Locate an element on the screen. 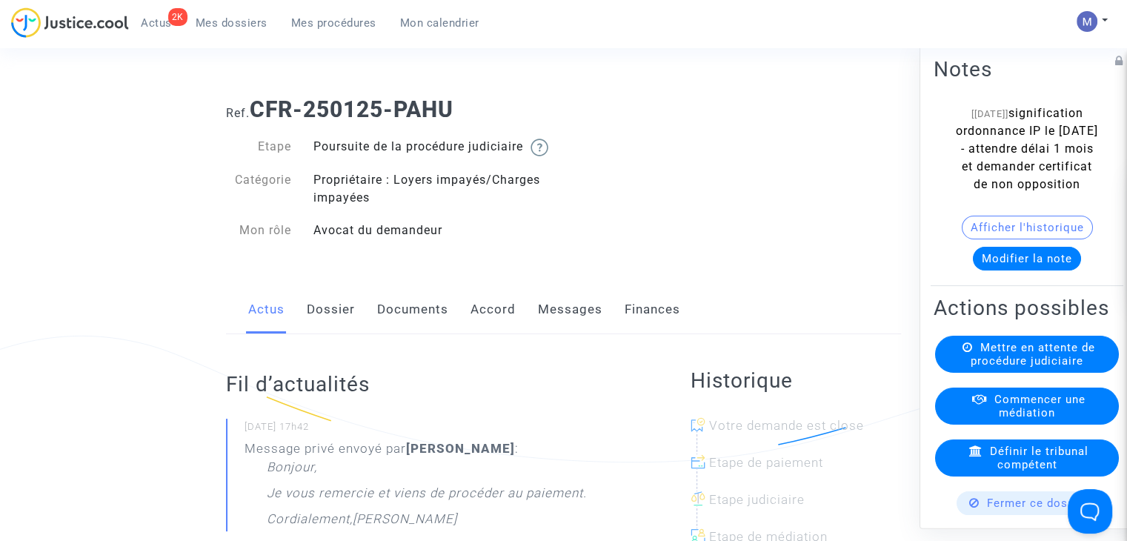 This screenshot has width=1127, height=541. div: Etape is located at coordinates (259, 147).